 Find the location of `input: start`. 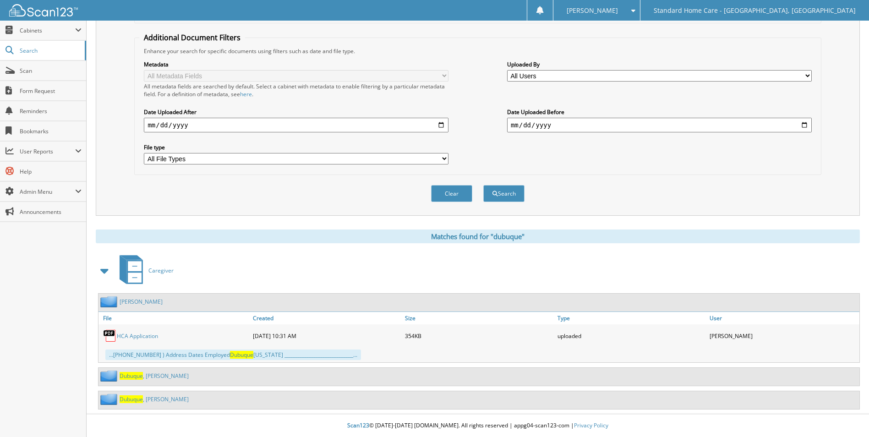

input: start is located at coordinates (296, 125).